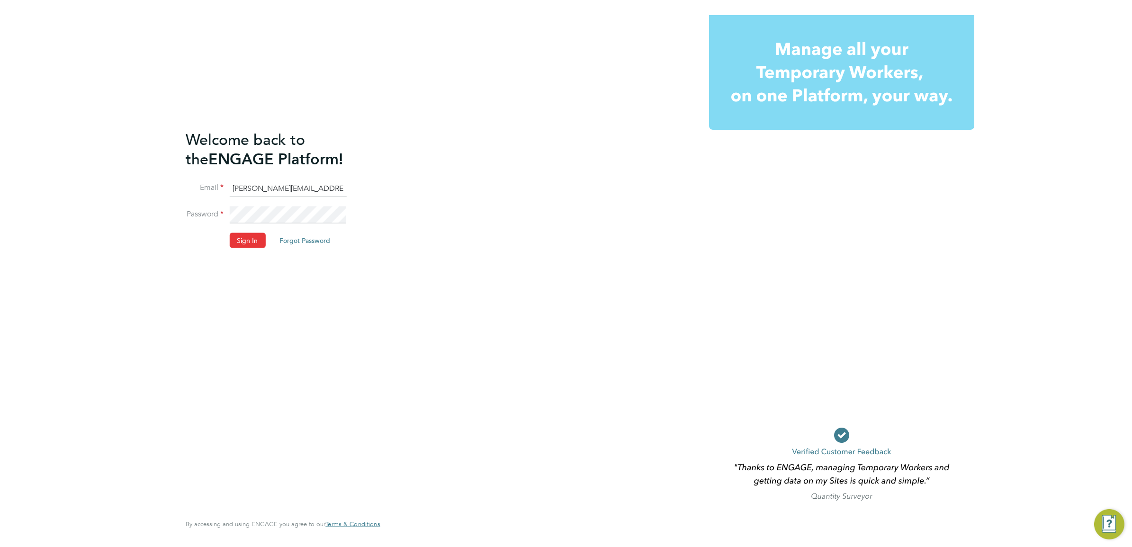 Image resolution: width=1132 pixels, height=547 pixels. Describe the element at coordinates (283, 524) in the screenshot. I see `span: By accessing and using ENGAGE you agree to our` at that location.